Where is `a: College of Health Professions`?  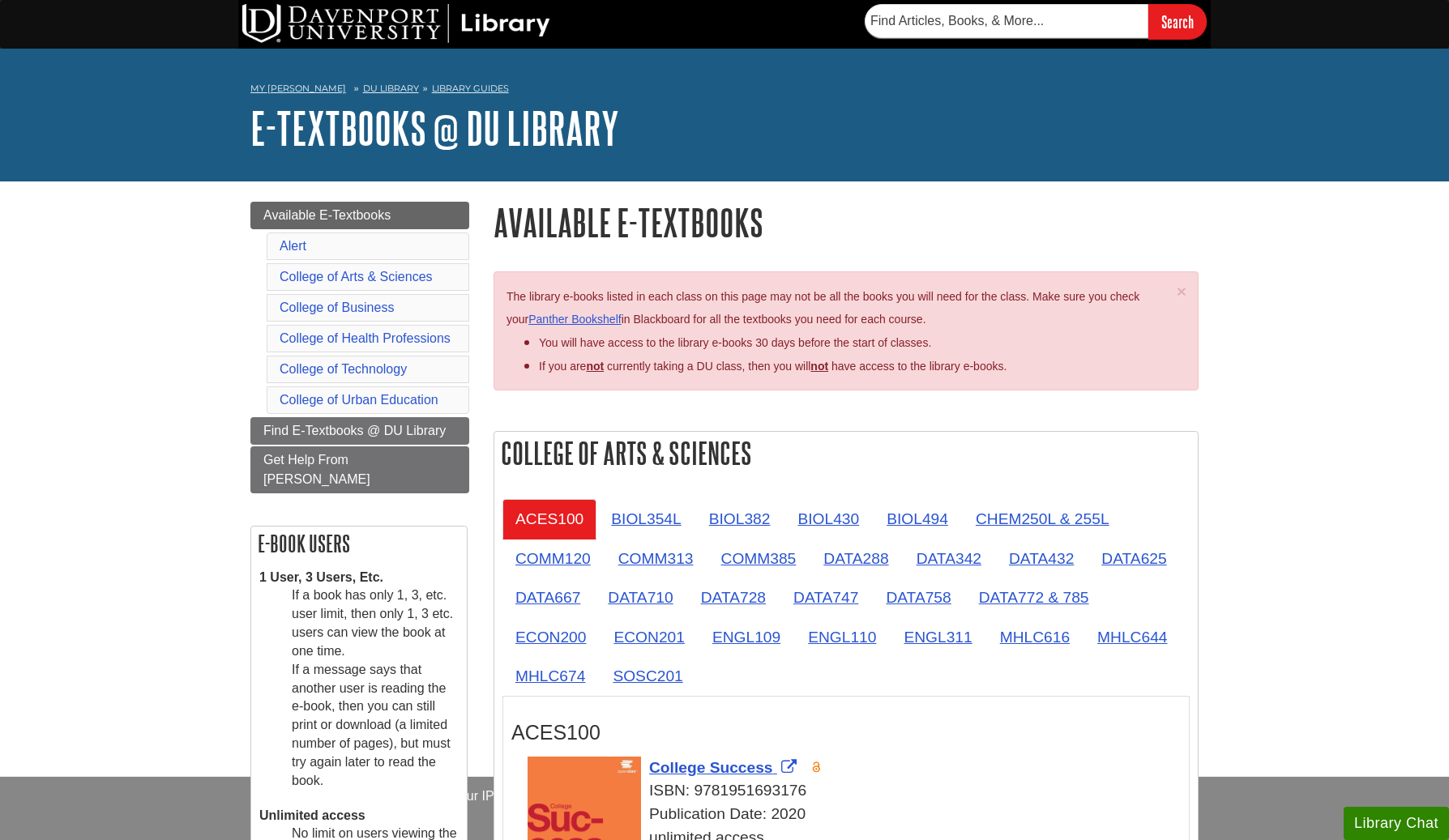 a: College of Health Professions is located at coordinates (365, 338).